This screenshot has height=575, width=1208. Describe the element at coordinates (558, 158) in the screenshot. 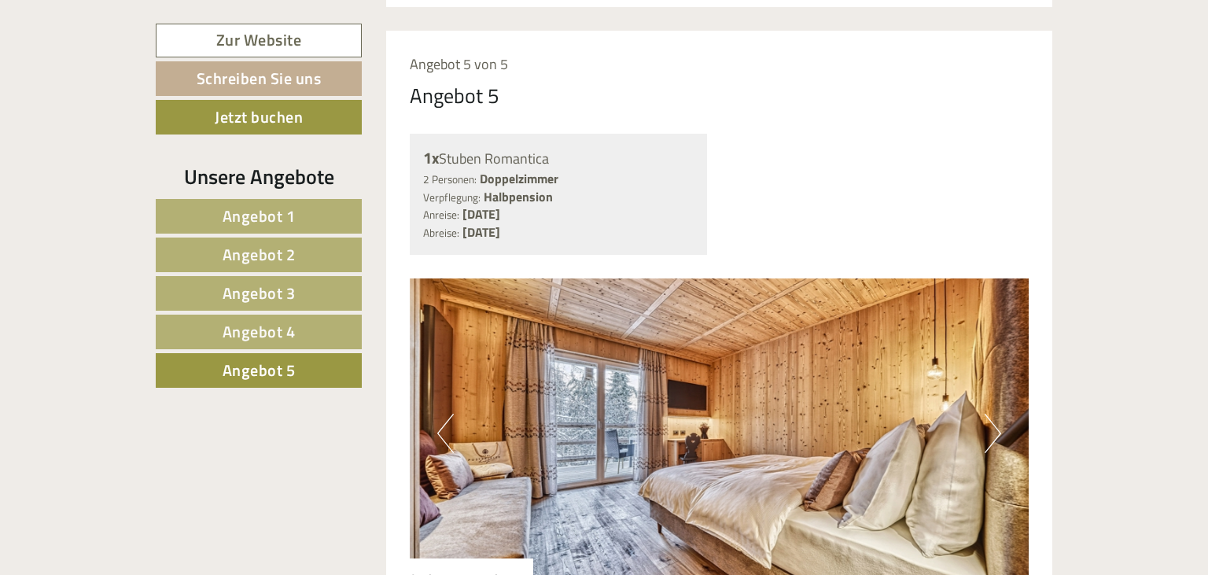

I see `div: Stuben Romantica` at that location.